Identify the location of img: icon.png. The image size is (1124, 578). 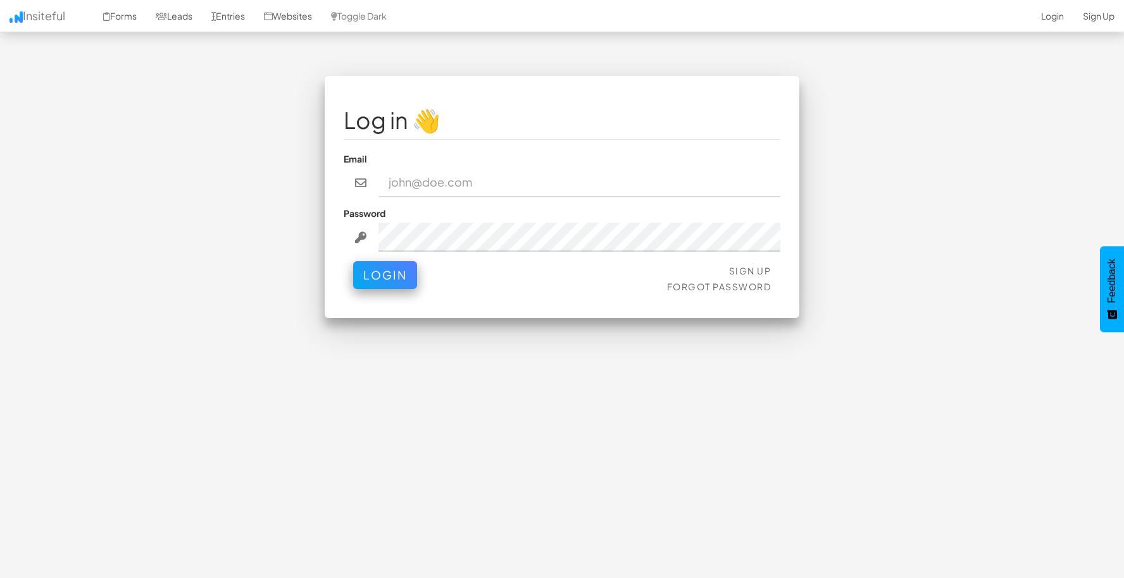
(16, 17).